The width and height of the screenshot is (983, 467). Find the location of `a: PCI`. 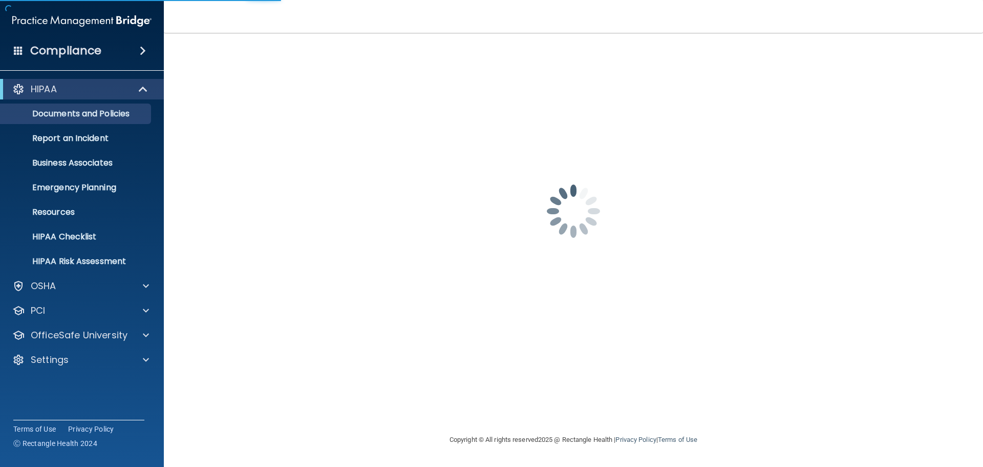

a: PCI is located at coordinates (80, 310).